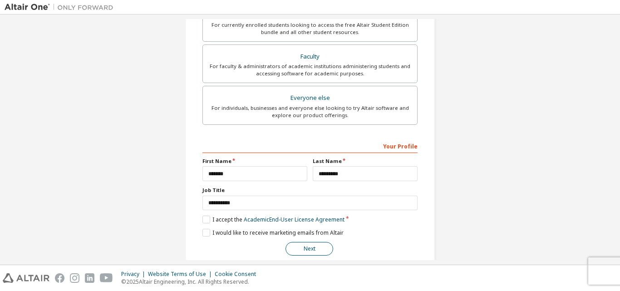  What do you see at coordinates (106, 278) in the screenshot?
I see `img: youtube.svg` at bounding box center [106, 278].